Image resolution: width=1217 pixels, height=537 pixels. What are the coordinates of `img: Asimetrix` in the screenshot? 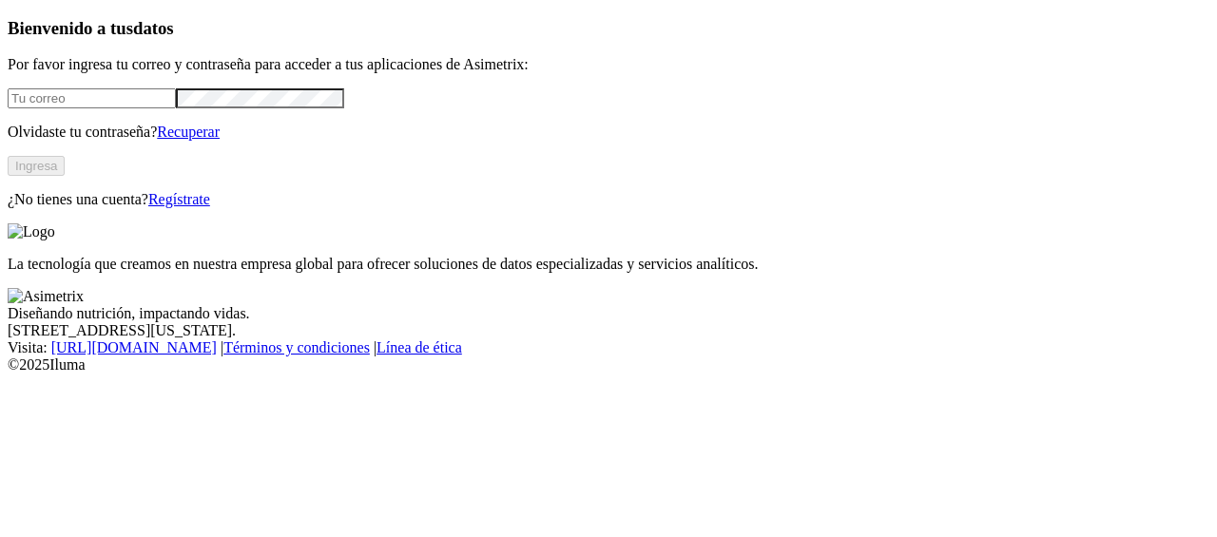 It's located at (46, 297).